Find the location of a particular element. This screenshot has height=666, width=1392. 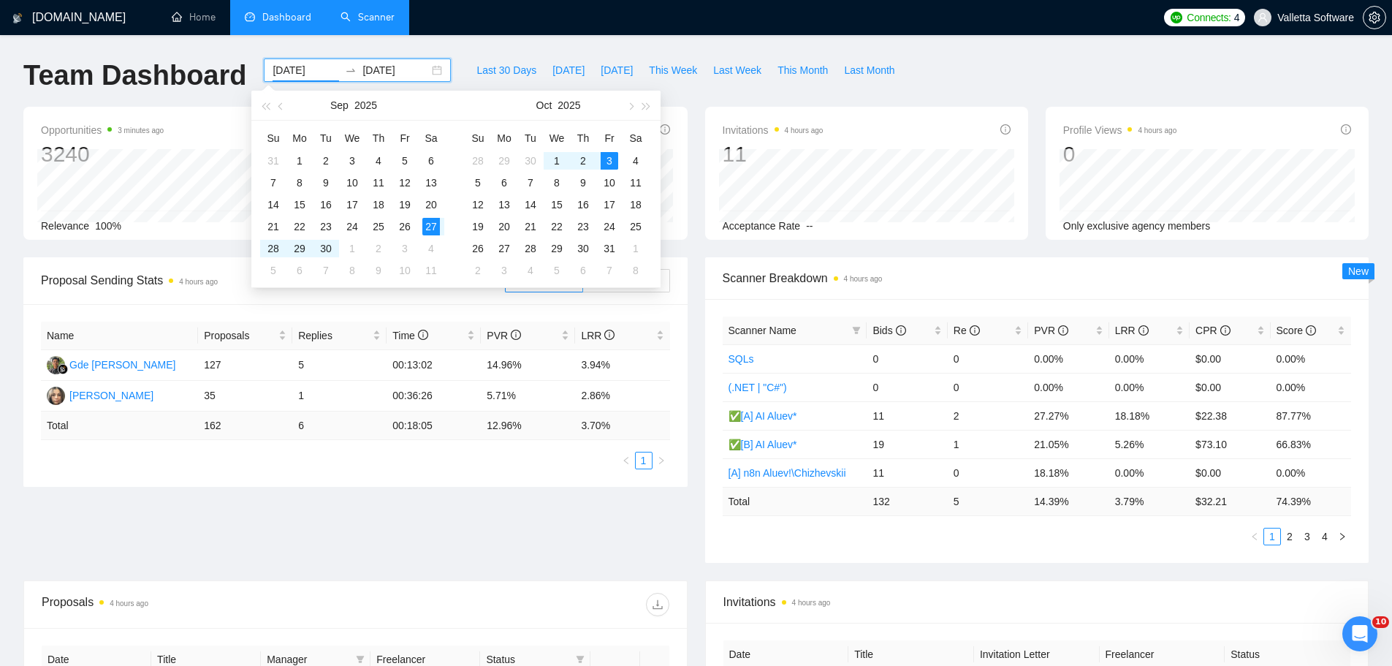

div: 1 is located at coordinates (557, 161).